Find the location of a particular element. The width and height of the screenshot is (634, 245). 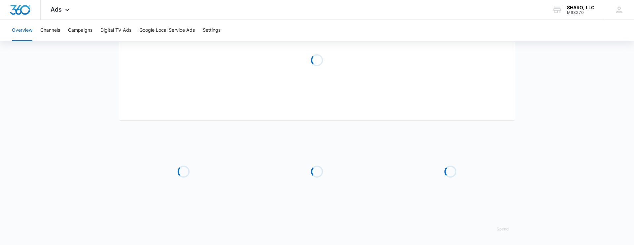

button: Spend is located at coordinates (502, 229).